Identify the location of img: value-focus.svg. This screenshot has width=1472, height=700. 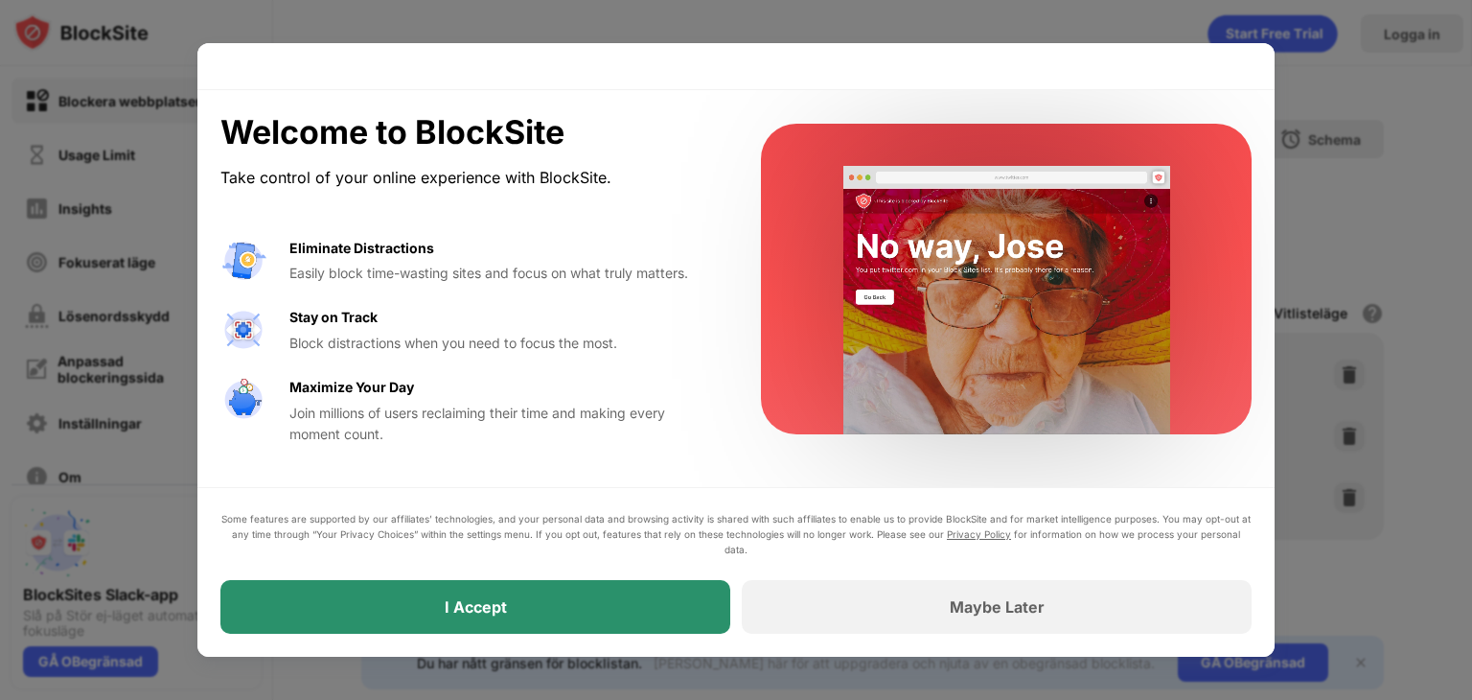
(243, 330).